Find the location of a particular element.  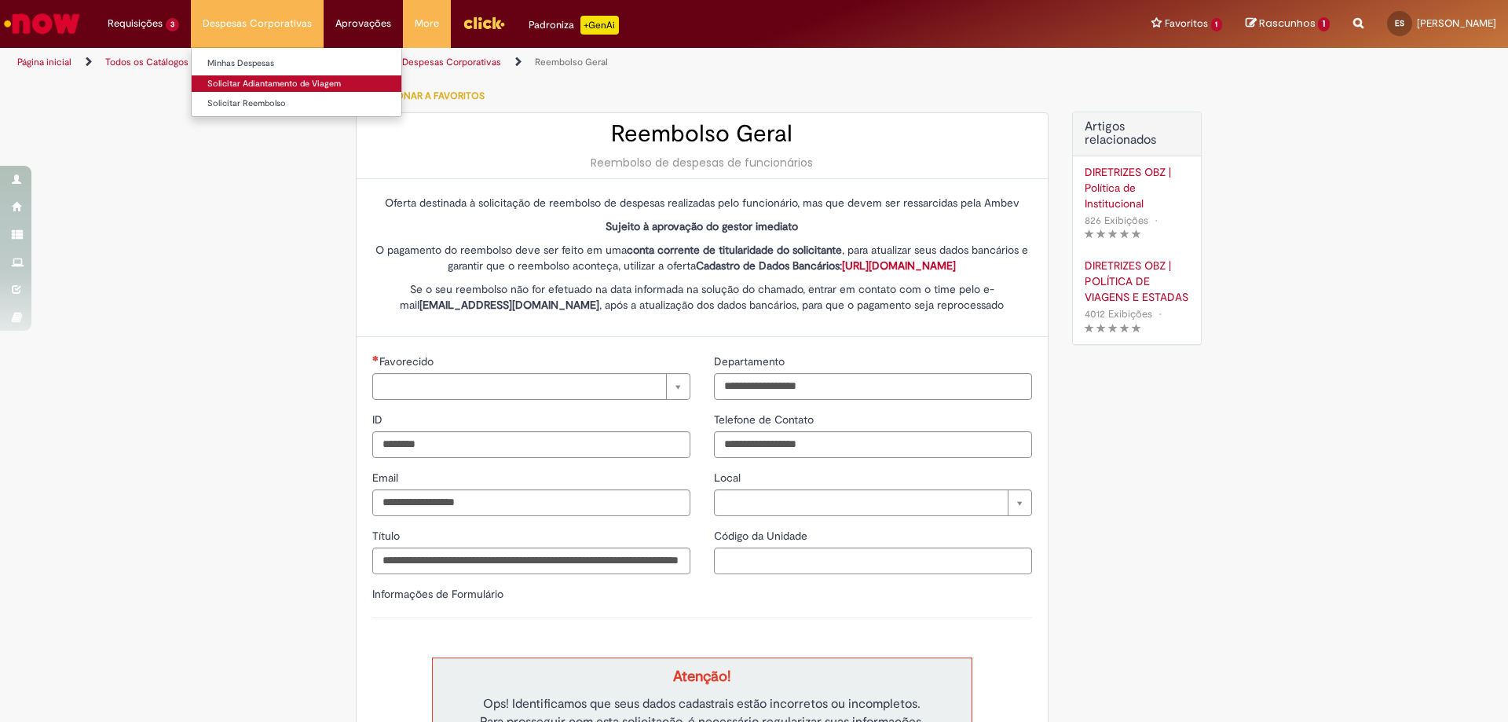

span: Adicionar a Favoritos is located at coordinates (428, 96).